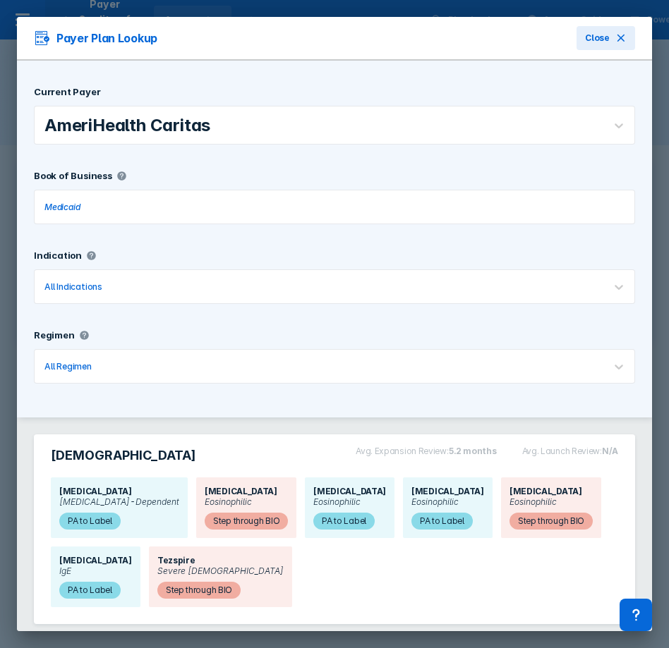 The height and width of the screenshot is (648, 669). Describe the element at coordinates (597, 38) in the screenshot. I see `span: Close` at that location.